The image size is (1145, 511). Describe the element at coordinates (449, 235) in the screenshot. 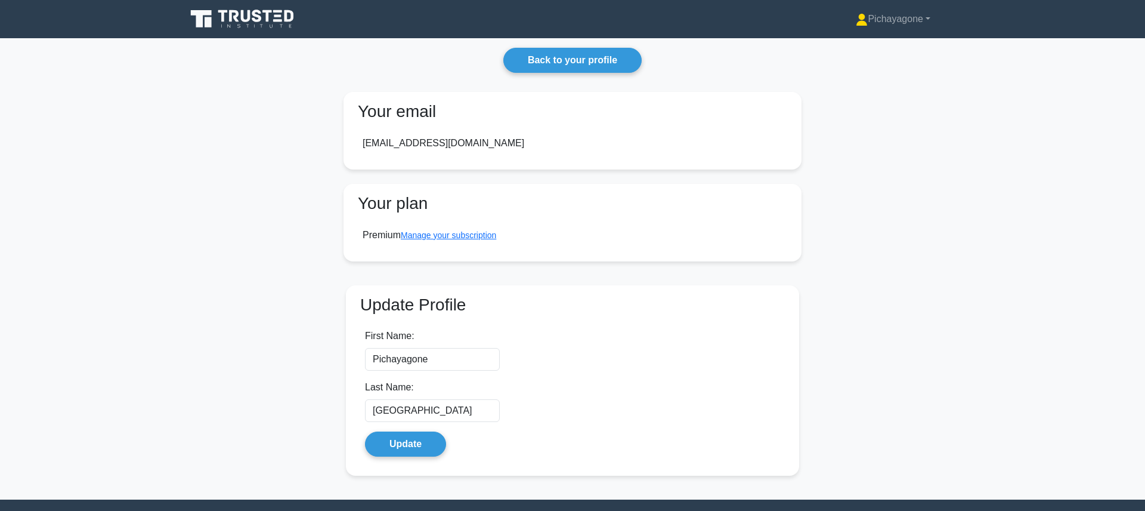

I see `a: Manage your subscription` at that location.